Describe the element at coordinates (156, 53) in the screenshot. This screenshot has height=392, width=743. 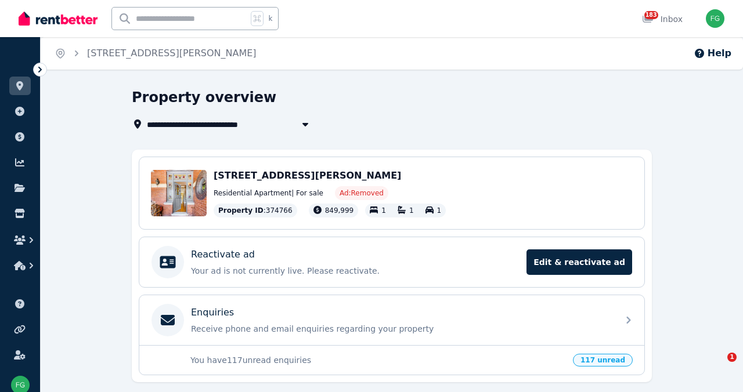
I see `nav: Breadcrumb` at that location.